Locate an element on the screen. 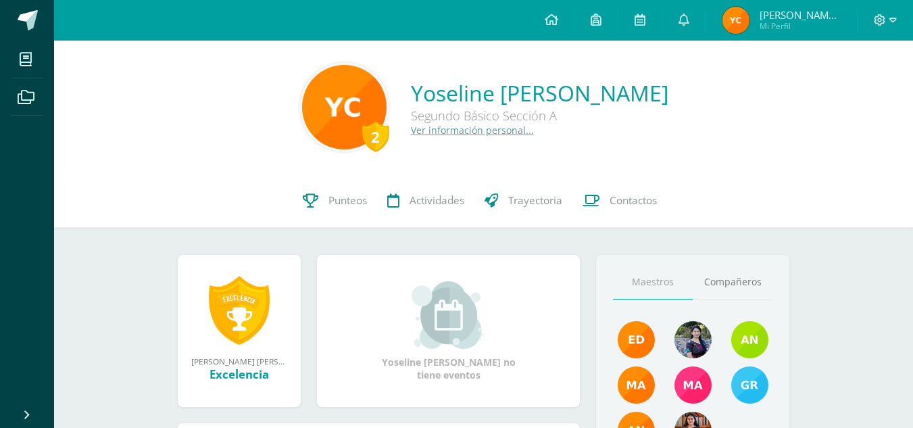 The width and height of the screenshot is (913, 428). img: 9b17679b4520195df407efdfd7b84603.png is located at coordinates (693, 339).